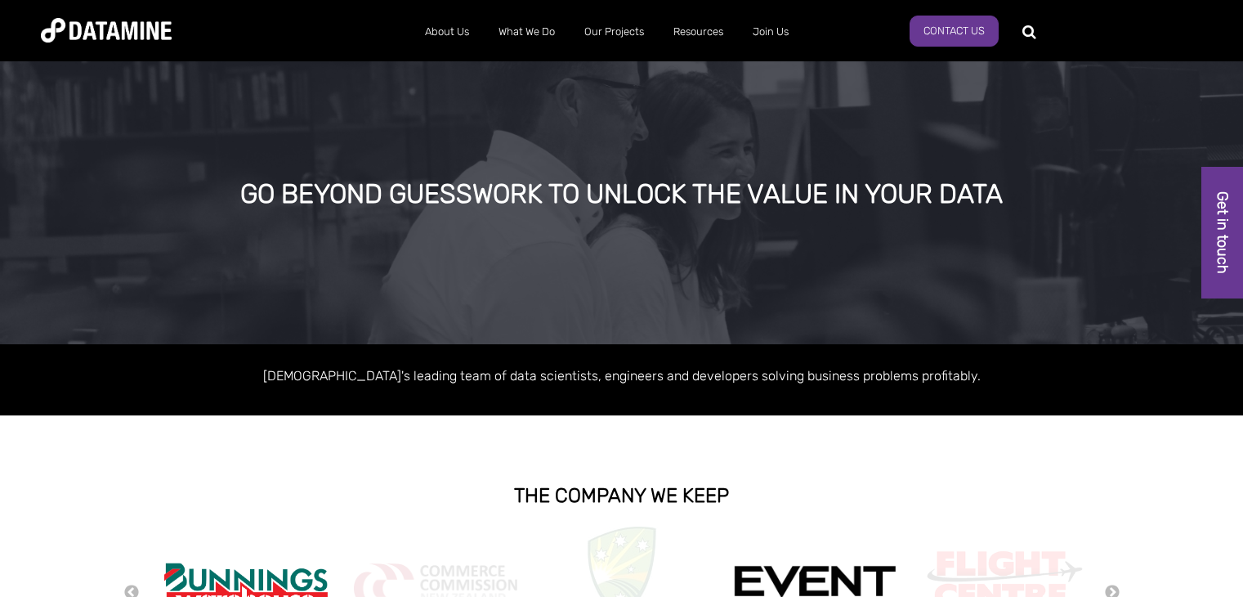  I want to click on img: Datamine, so click(106, 30).